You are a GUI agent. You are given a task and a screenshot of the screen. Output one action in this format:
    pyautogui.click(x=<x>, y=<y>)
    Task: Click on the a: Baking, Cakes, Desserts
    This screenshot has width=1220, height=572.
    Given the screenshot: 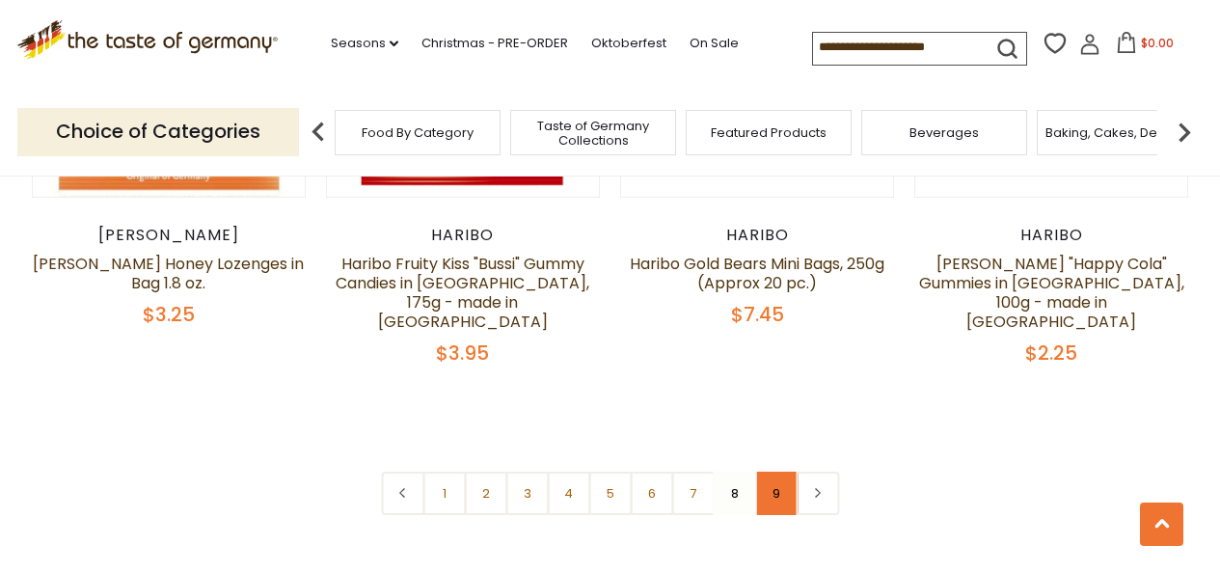 What is the action you would take?
    pyautogui.click(x=1120, y=132)
    